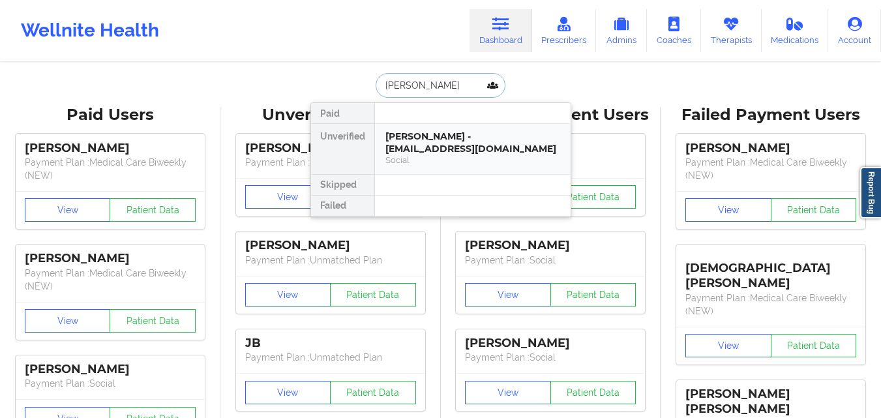 This screenshot has height=418, width=881. Describe the element at coordinates (854, 31) in the screenshot. I see `a: Account` at that location.